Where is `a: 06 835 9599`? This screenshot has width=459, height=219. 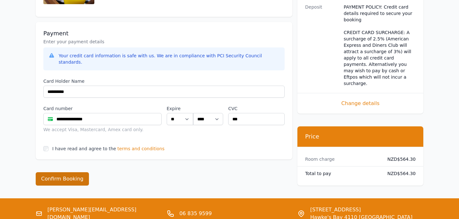
a: 06 835 9599 is located at coordinates (196, 214).